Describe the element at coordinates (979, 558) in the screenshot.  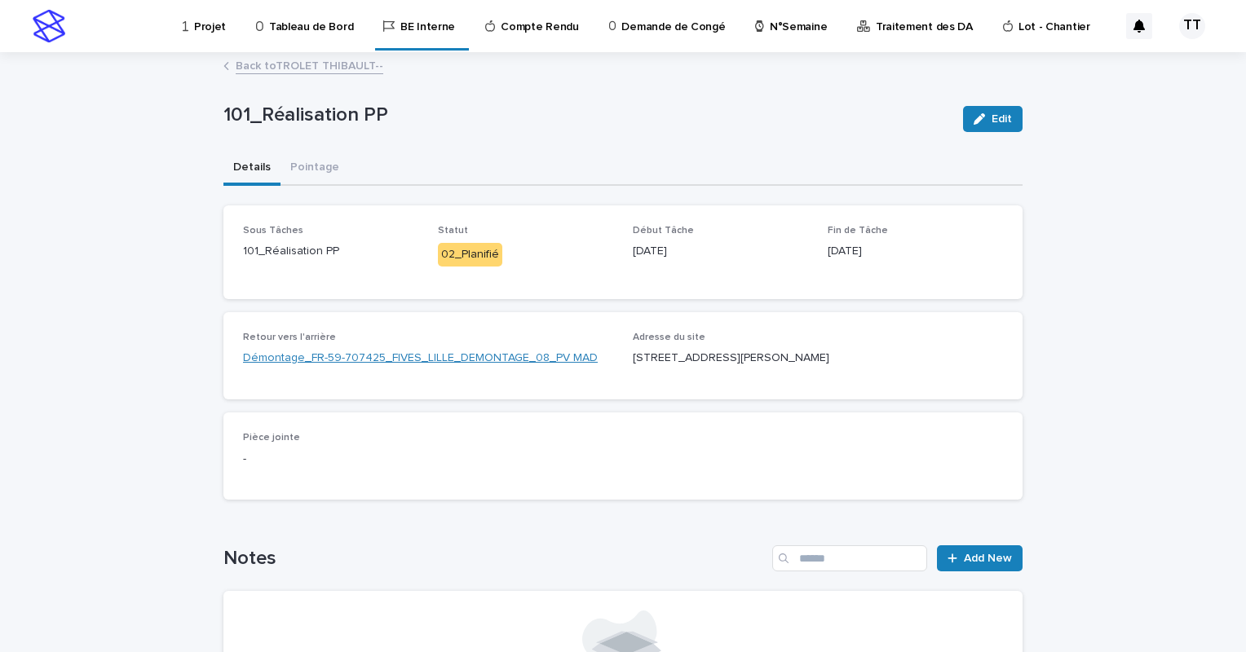
I see `a: Add New` at that location.